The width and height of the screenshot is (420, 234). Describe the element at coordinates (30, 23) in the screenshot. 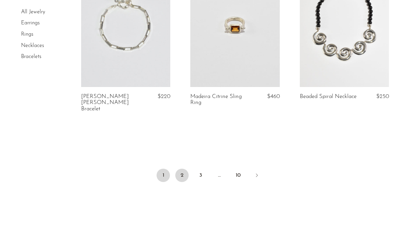

I see `a: Earrings` at that location.